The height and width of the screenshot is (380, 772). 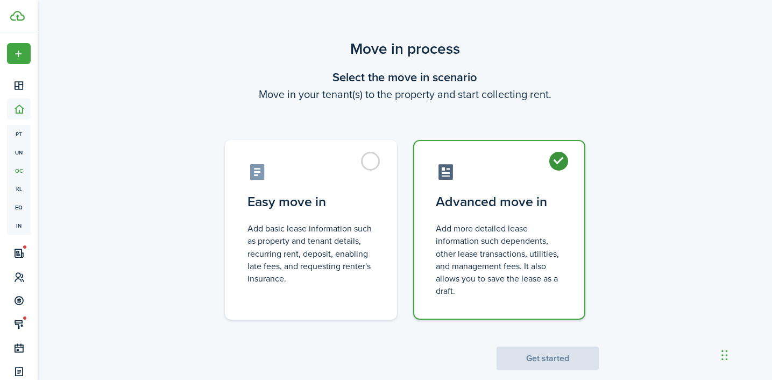 What do you see at coordinates (311, 253) in the screenshot?
I see `control-radio-card-description: Add basic lease information such as property and tenant details, recurring rent, deposit, enablin...` at bounding box center [311, 253].